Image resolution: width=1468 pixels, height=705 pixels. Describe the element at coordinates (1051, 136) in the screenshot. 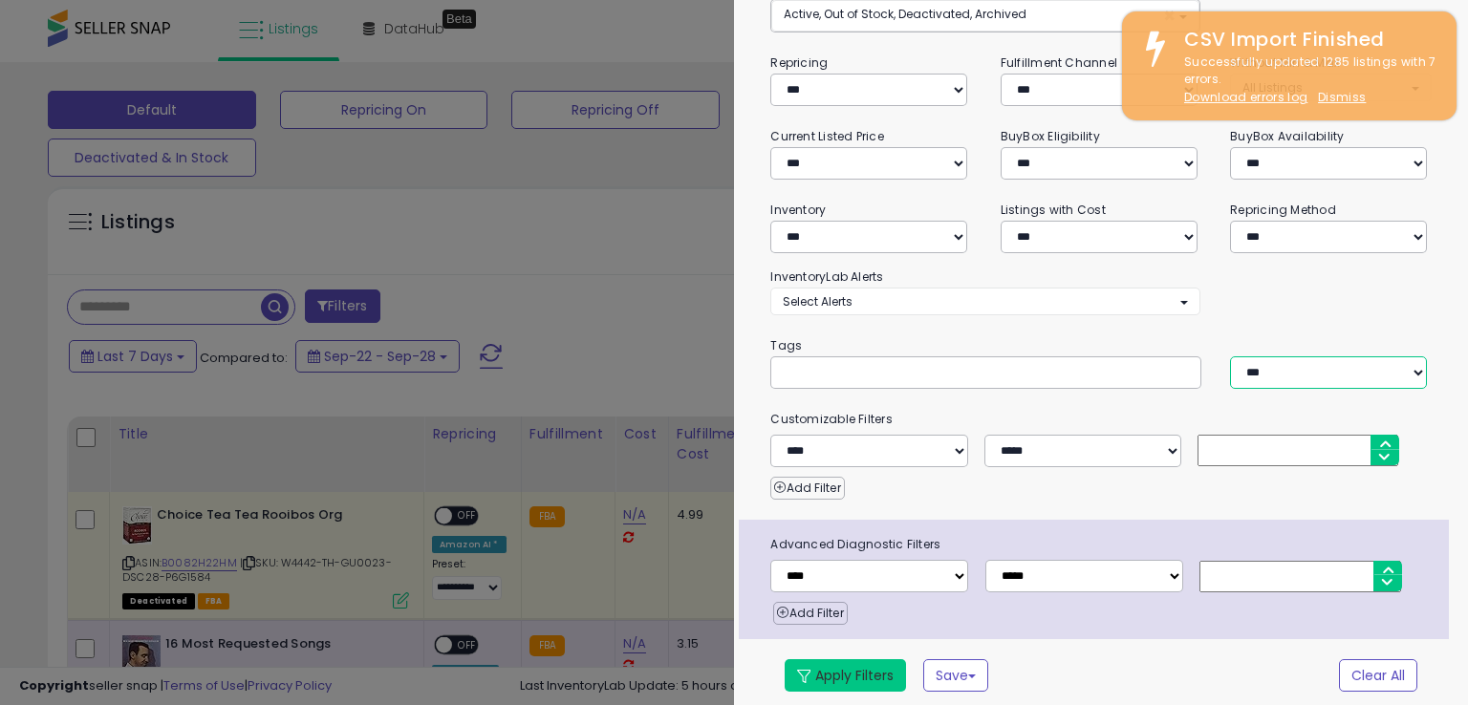

I see `small: BuyBox Eligibility` at that location.